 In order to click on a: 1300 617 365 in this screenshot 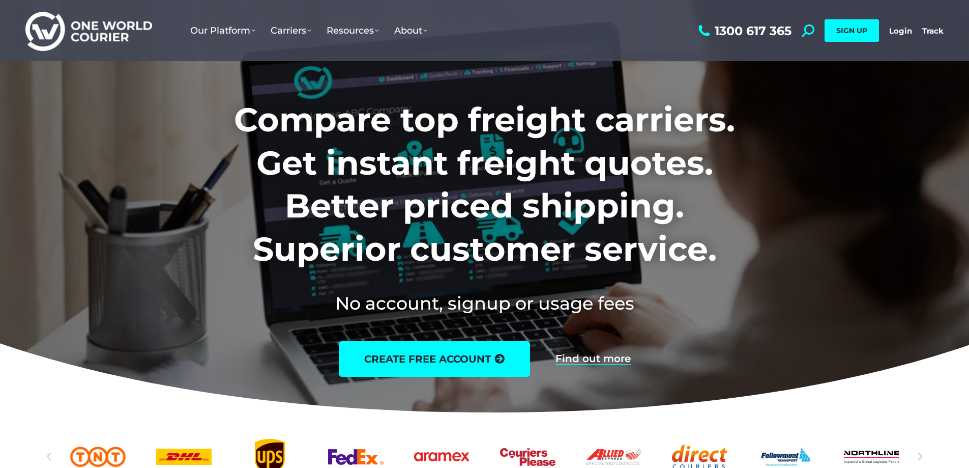, I will do `click(744, 31)`.